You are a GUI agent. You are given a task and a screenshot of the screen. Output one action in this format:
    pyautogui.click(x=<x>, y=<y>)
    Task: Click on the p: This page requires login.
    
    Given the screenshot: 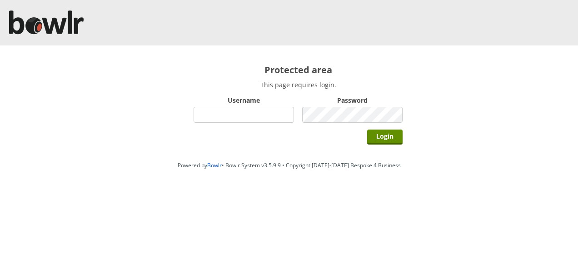 What is the action you would take?
    pyautogui.click(x=298, y=85)
    